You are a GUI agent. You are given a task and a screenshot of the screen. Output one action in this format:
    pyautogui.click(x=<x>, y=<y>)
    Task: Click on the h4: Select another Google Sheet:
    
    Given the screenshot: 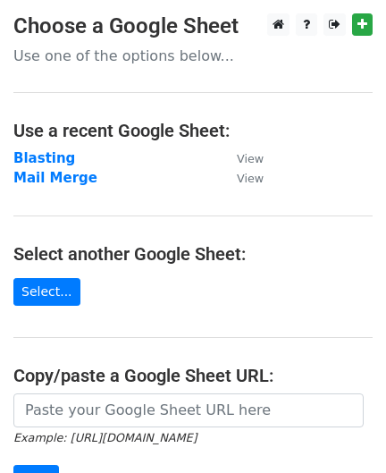 What is the action you would take?
    pyautogui.click(x=193, y=254)
    